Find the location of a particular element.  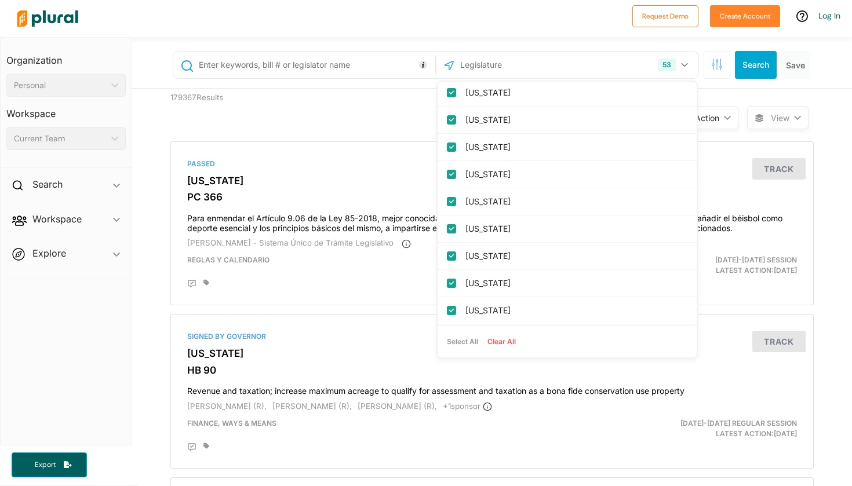

h3: Workspace is located at coordinates (66, 109).